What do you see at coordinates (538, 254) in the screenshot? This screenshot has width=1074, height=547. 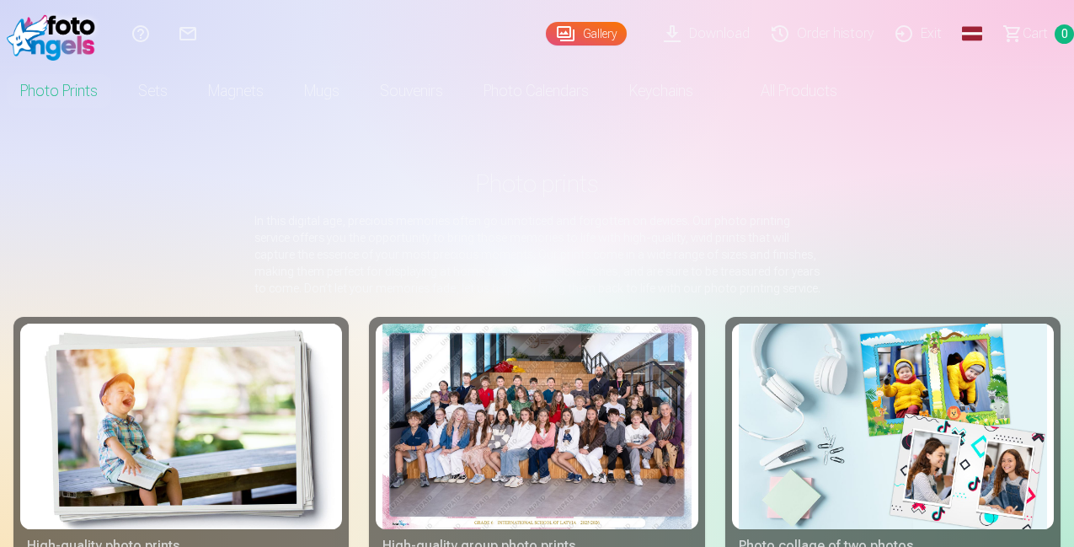 I see `font: In this digital age, precious memories often go unnoticed and forgotten on devices. Our photo pri...` at bounding box center [538, 254].